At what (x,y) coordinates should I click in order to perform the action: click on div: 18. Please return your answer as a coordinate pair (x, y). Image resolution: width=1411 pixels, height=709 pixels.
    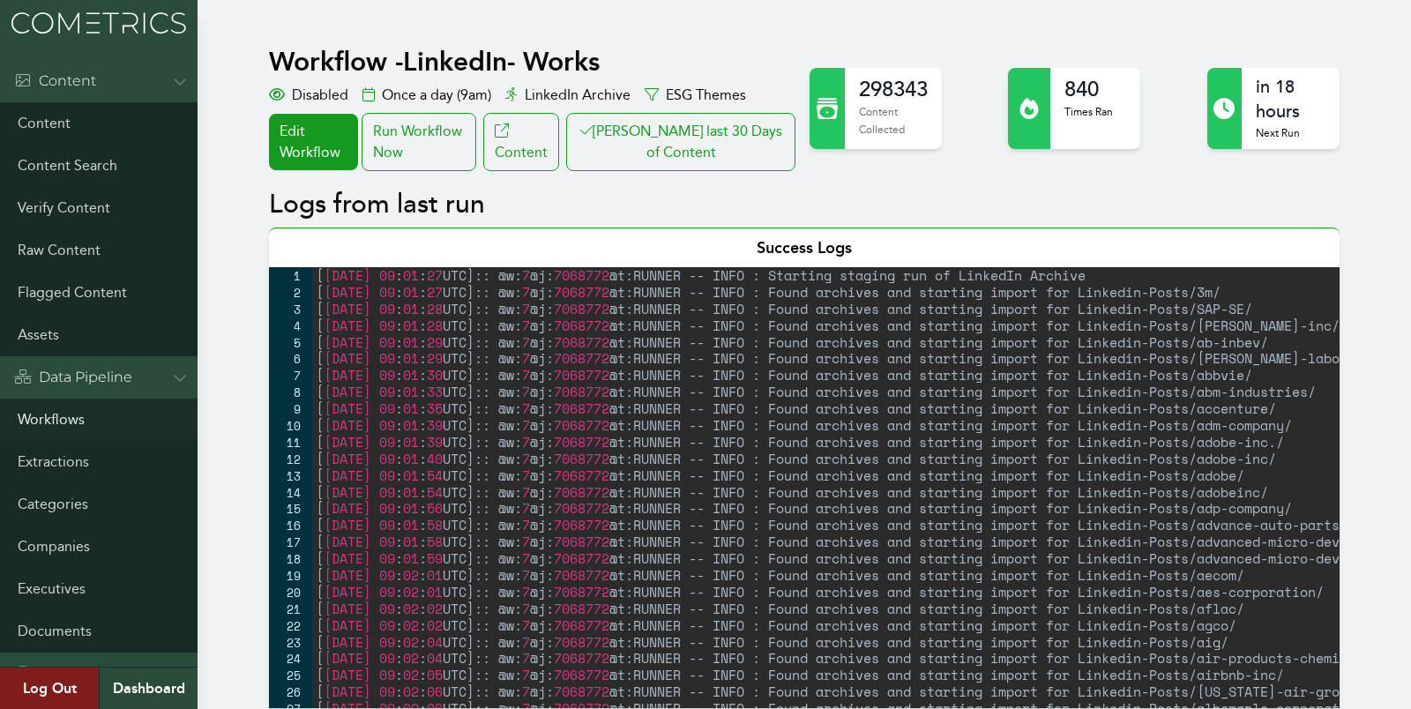
    Looking at the image, I should click on (290, 558).